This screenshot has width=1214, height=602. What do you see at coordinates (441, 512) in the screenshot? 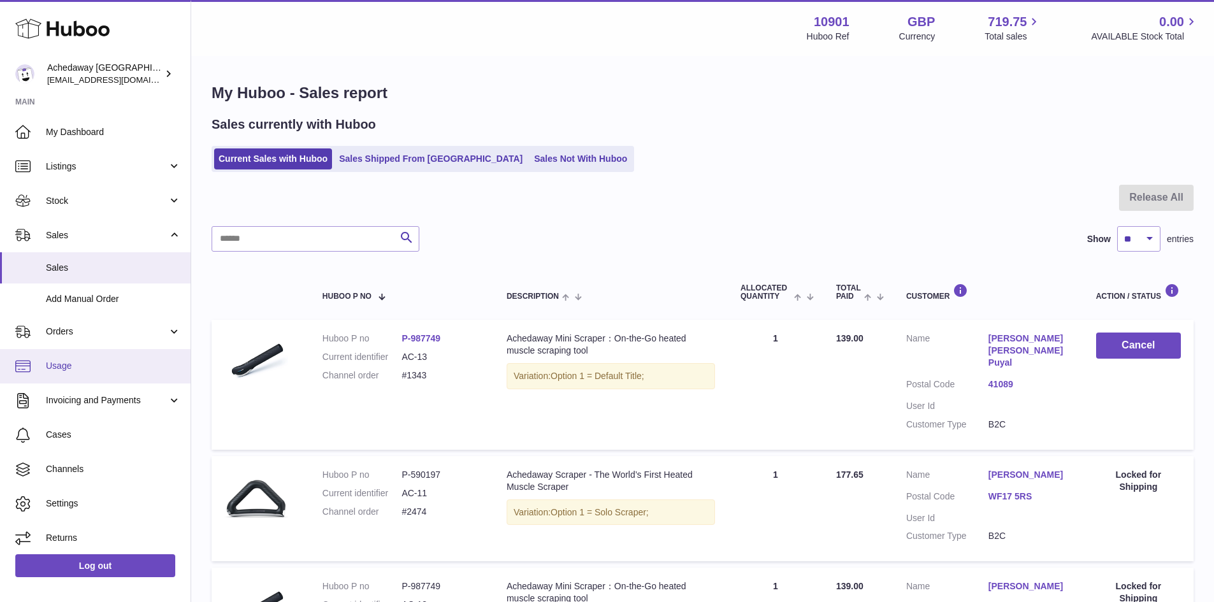
I see `dd: #2474` at bounding box center [441, 512].